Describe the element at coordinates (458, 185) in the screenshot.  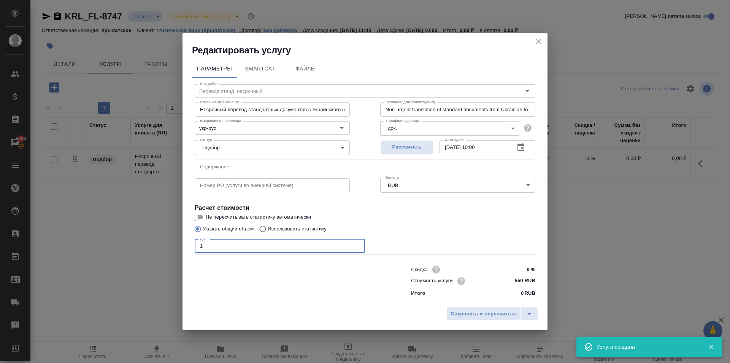
I see `div: RUB` at that location.